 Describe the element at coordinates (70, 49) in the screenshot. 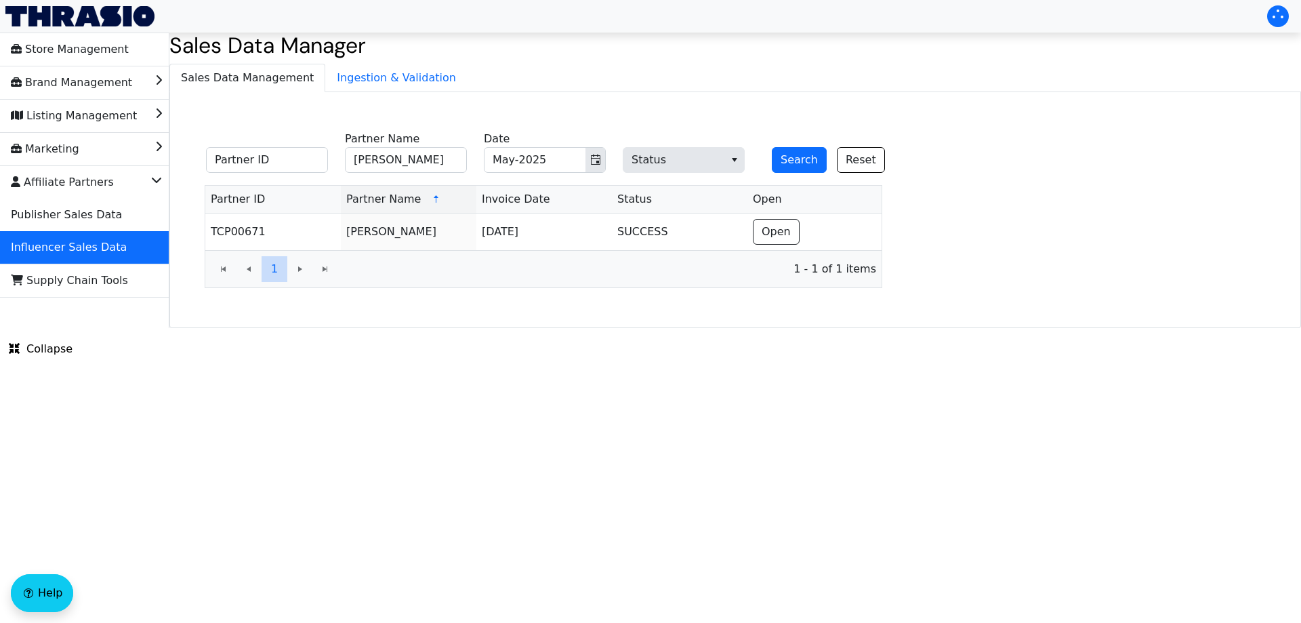

I see `span: Store Management` at that location.